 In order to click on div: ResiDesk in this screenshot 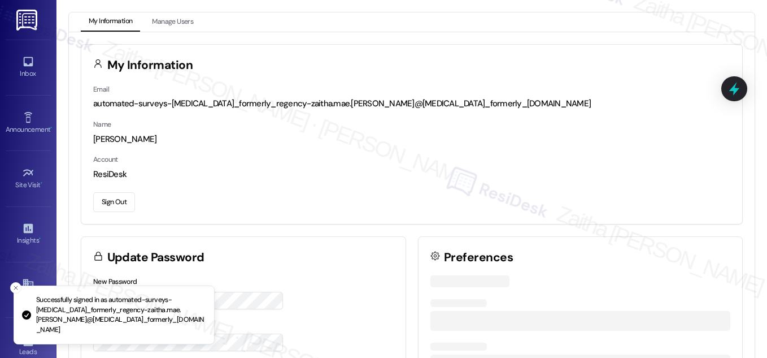, I will do `click(412, 174)`.